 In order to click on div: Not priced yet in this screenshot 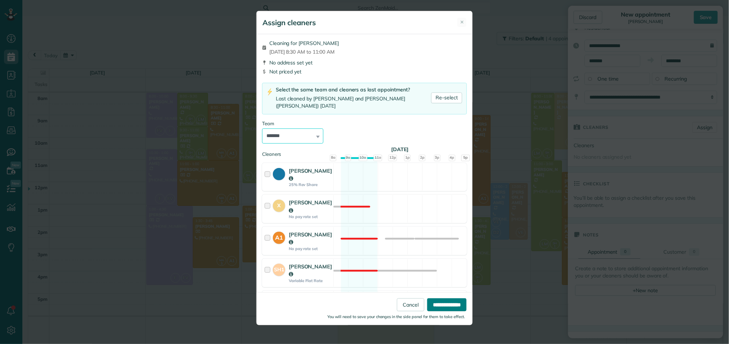, I will do `click(364, 72)`.